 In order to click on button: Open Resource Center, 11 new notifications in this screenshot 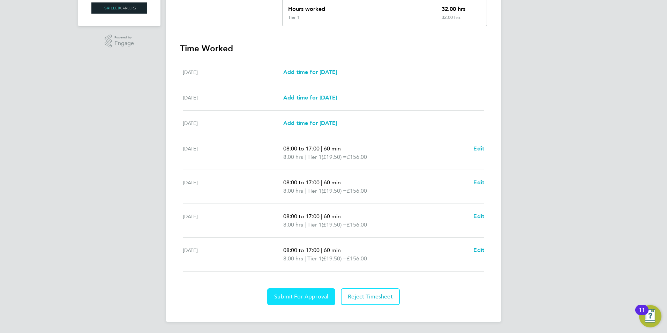, I will do `click(650, 316)`.